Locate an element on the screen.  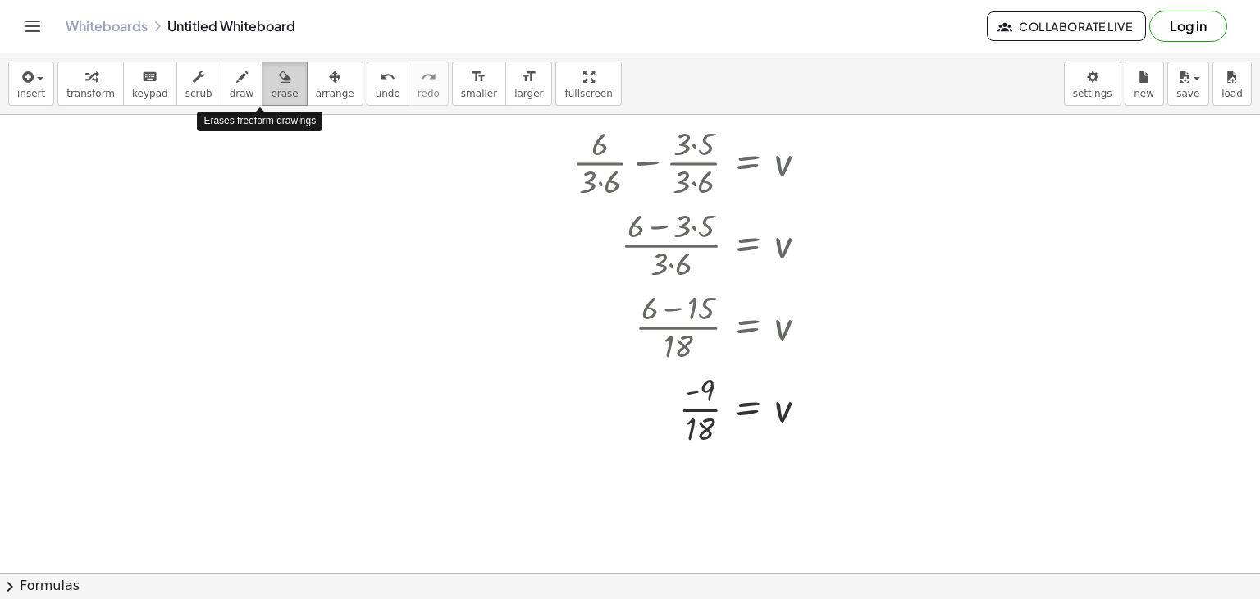
button: format_sizesmaller is located at coordinates (479, 84).